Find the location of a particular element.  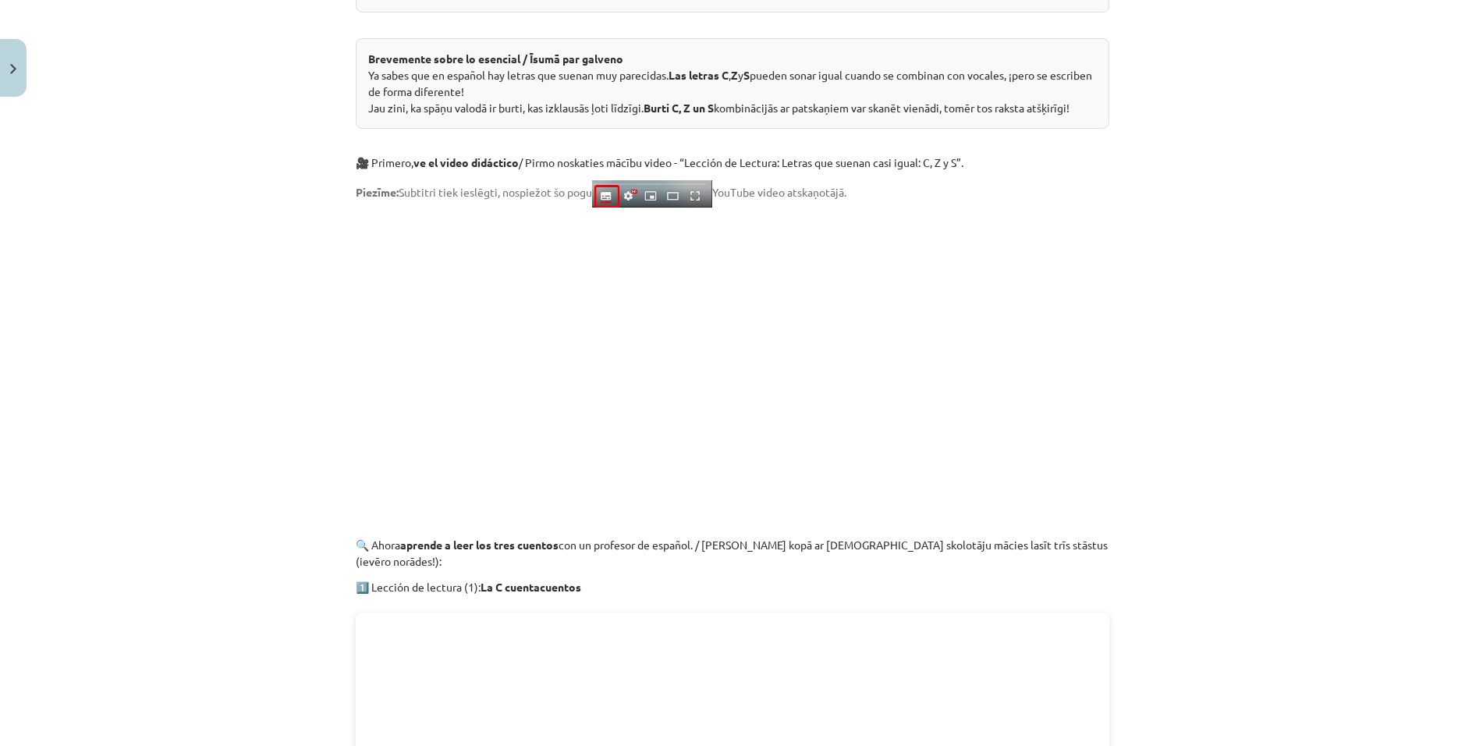

span: YouTube video atskaņotājā. is located at coordinates (780, 192).